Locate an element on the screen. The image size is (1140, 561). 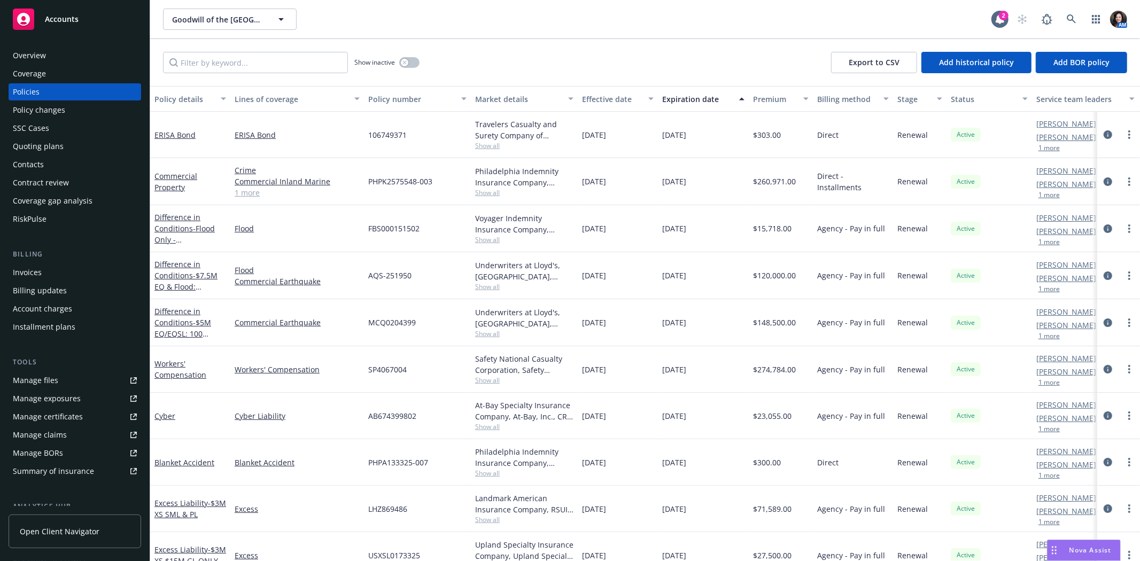
span: $23,055.00 is located at coordinates (772, 416).